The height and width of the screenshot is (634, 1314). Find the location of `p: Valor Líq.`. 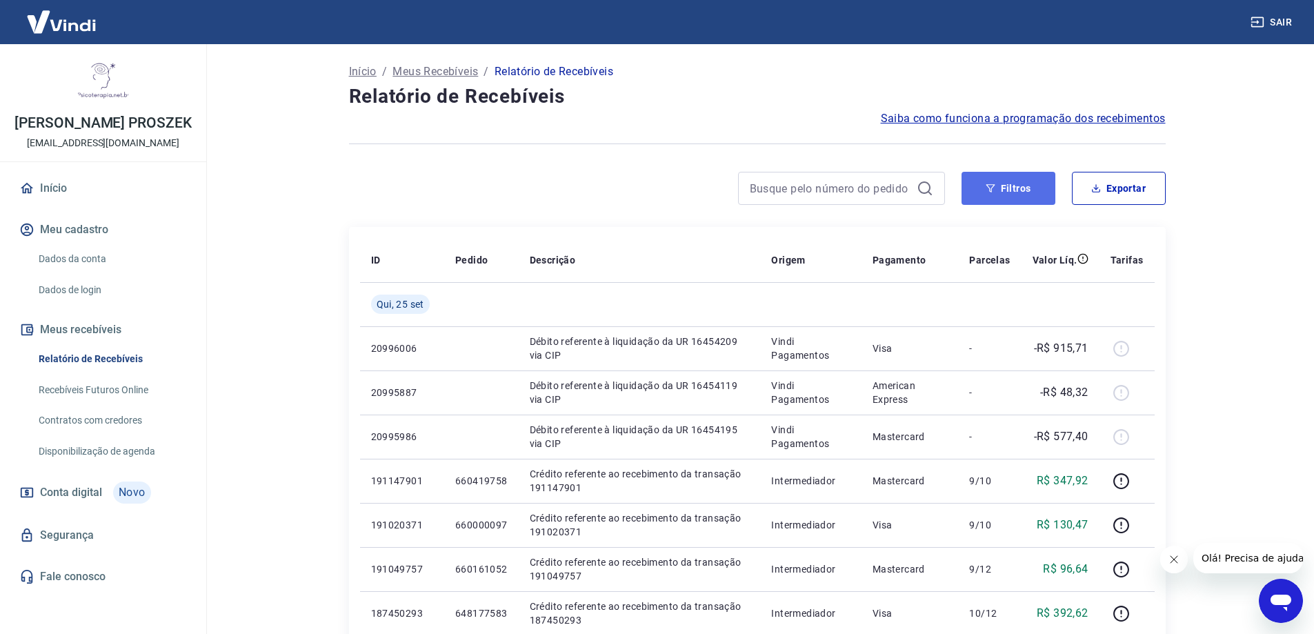

p: Valor Líq. is located at coordinates (1054, 260).